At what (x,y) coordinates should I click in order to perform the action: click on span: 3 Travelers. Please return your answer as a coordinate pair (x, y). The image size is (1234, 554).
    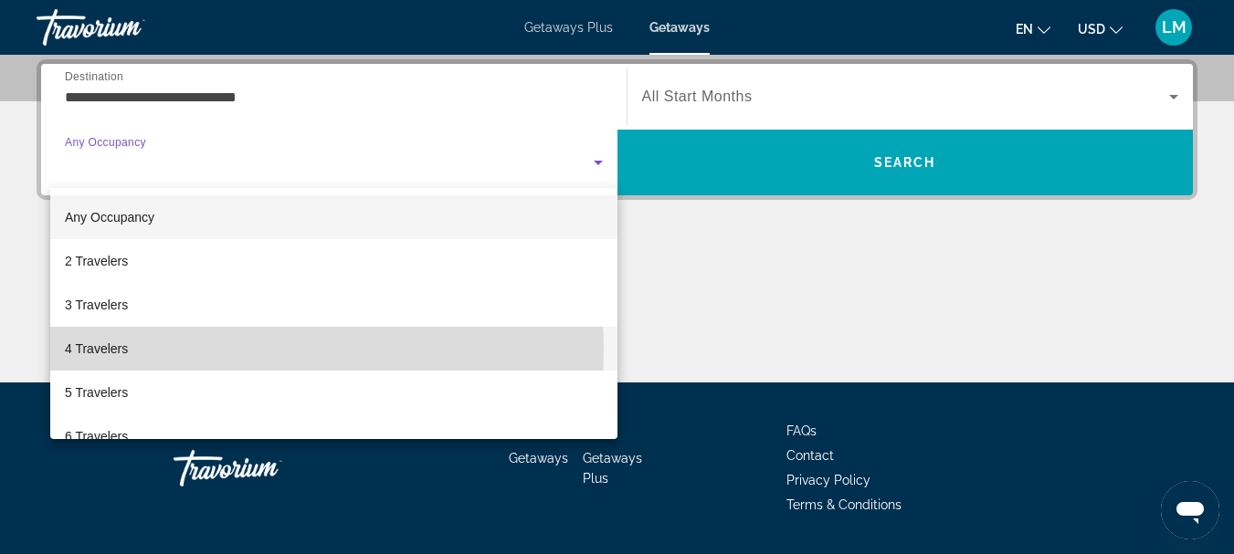
    Looking at the image, I should click on (96, 305).